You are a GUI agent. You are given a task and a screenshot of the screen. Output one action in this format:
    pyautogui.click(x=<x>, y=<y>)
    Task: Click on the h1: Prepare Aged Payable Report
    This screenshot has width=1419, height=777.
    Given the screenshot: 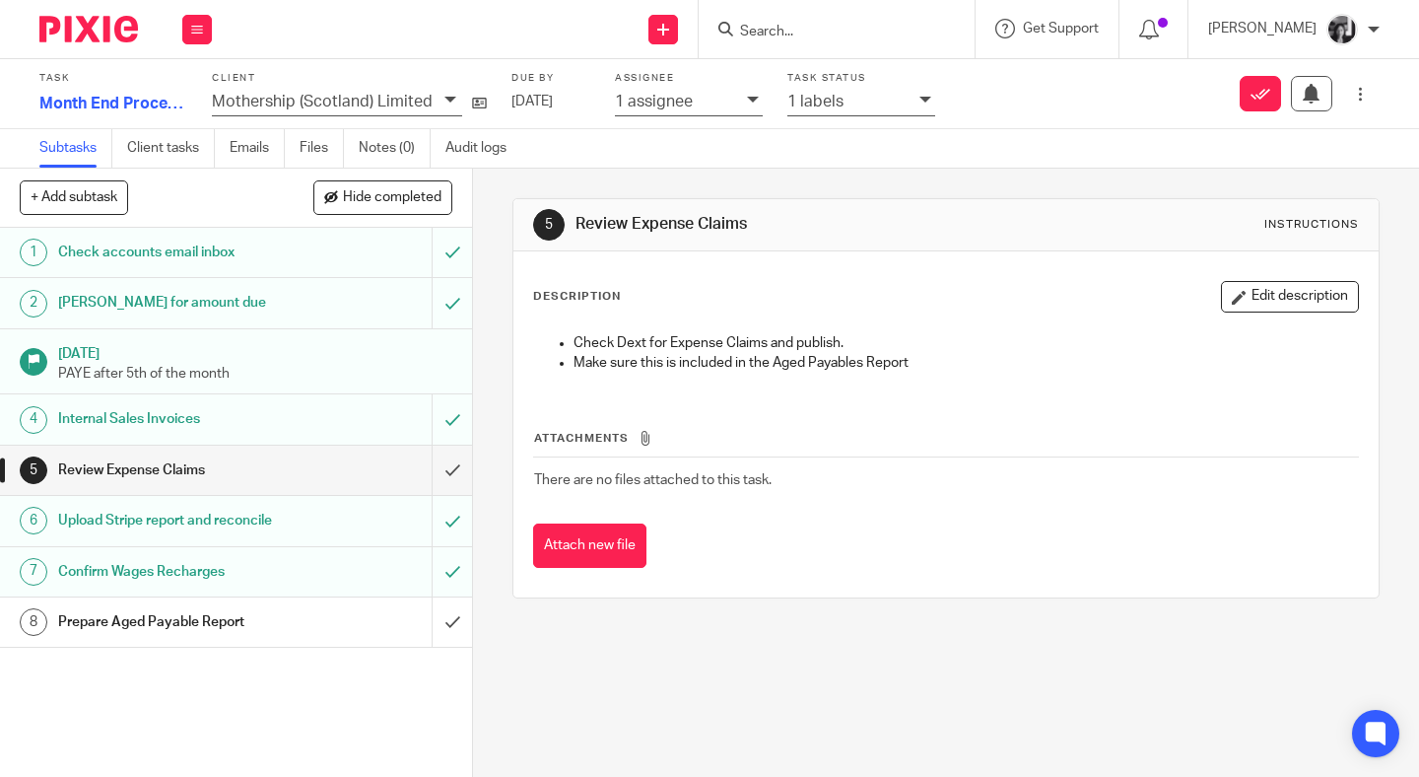 What is the action you would take?
    pyautogui.click(x=176, y=622)
    